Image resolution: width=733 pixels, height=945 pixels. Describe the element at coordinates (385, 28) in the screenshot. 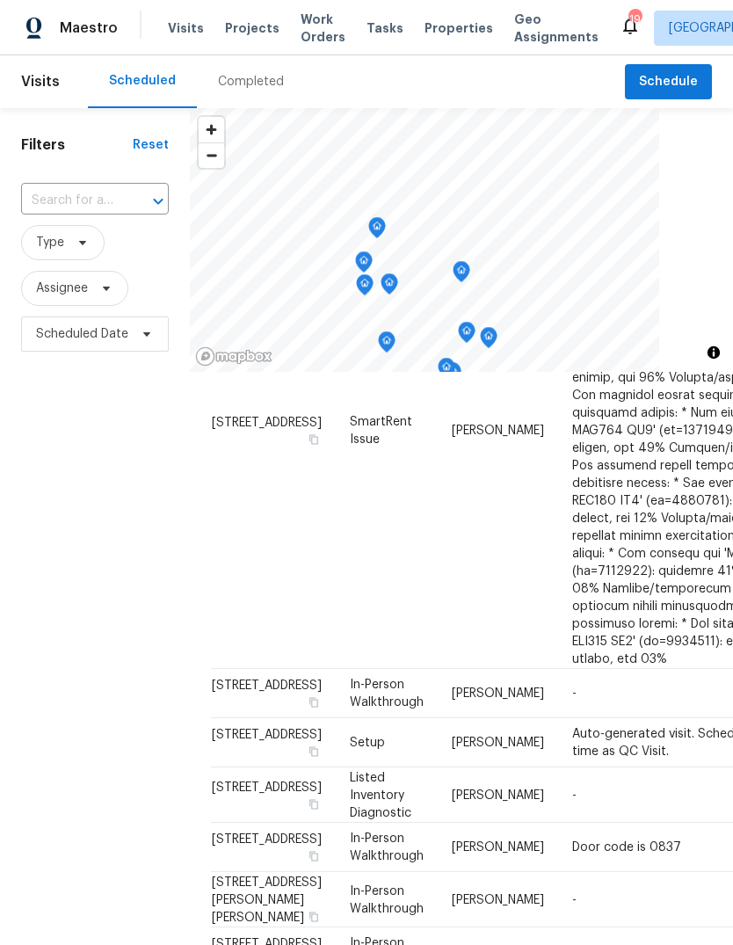

I see `span: Tasks` at that location.